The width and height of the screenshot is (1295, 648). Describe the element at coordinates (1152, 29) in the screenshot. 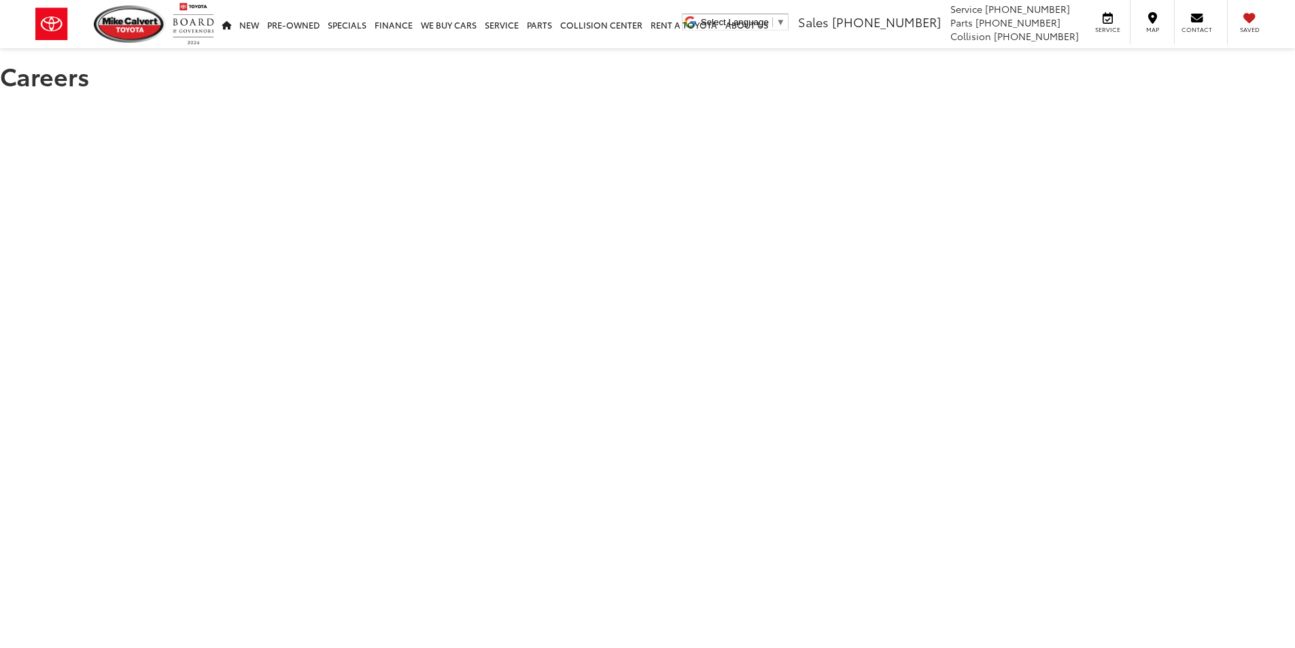

I see `span: Map` at that location.